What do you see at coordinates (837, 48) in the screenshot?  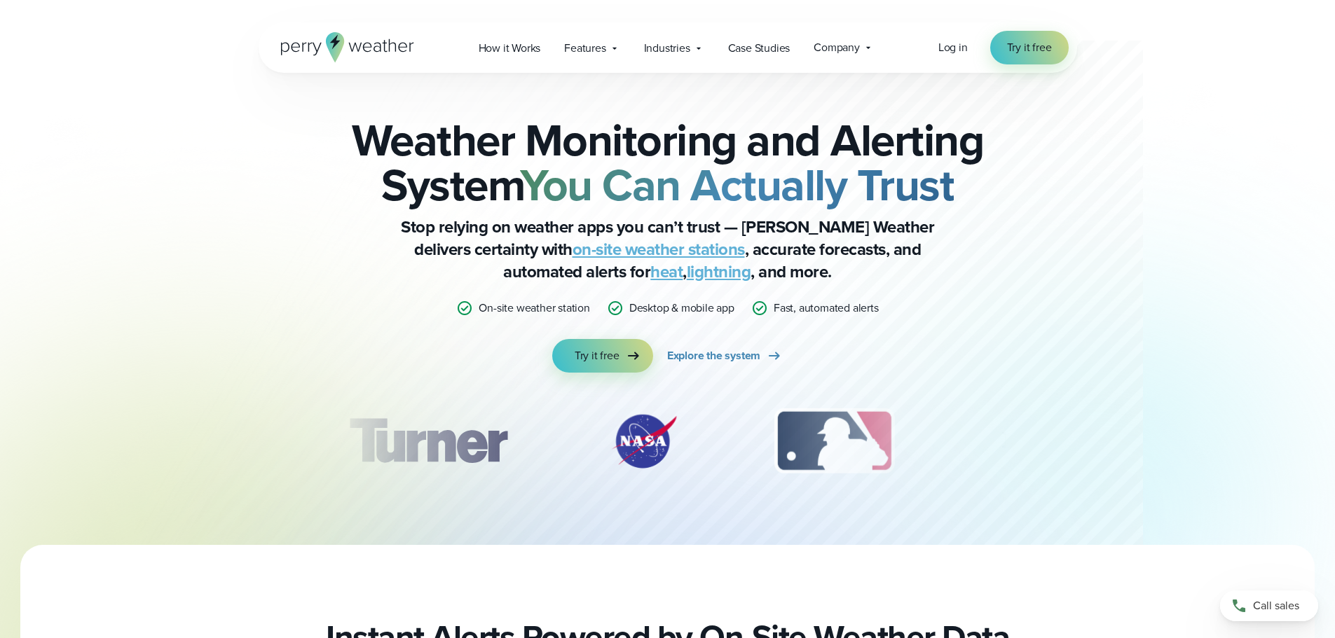 I see `span: Company` at bounding box center [837, 48].